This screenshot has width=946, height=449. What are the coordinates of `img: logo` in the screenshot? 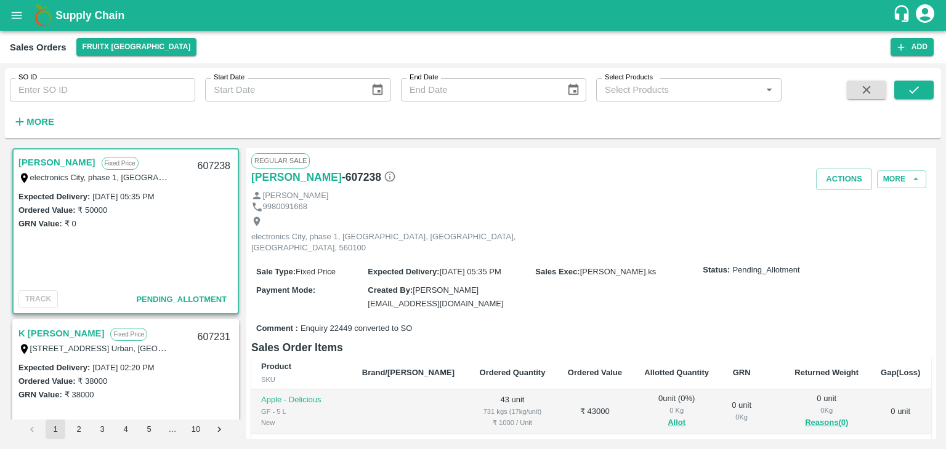 It's located at (43, 15).